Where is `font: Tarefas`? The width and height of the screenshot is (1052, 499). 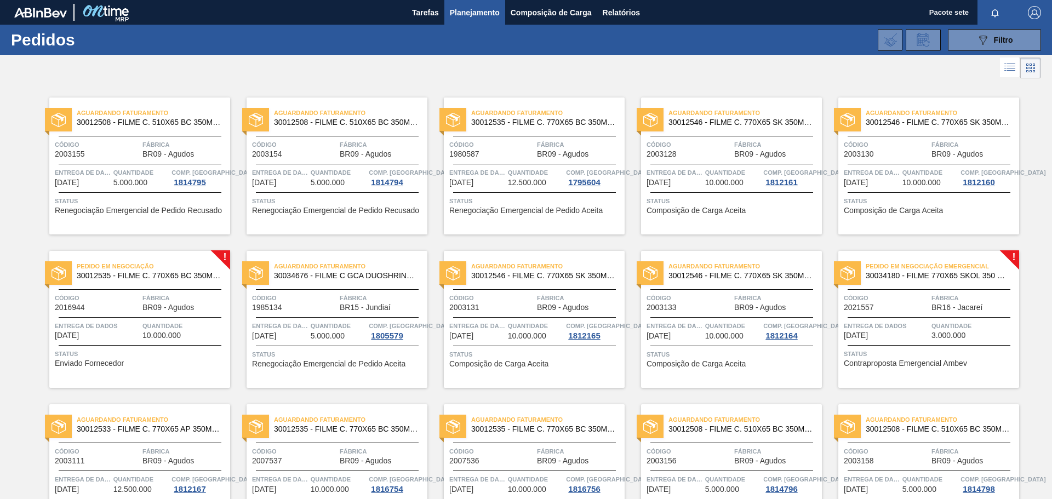
font: Tarefas is located at coordinates (425, 13).